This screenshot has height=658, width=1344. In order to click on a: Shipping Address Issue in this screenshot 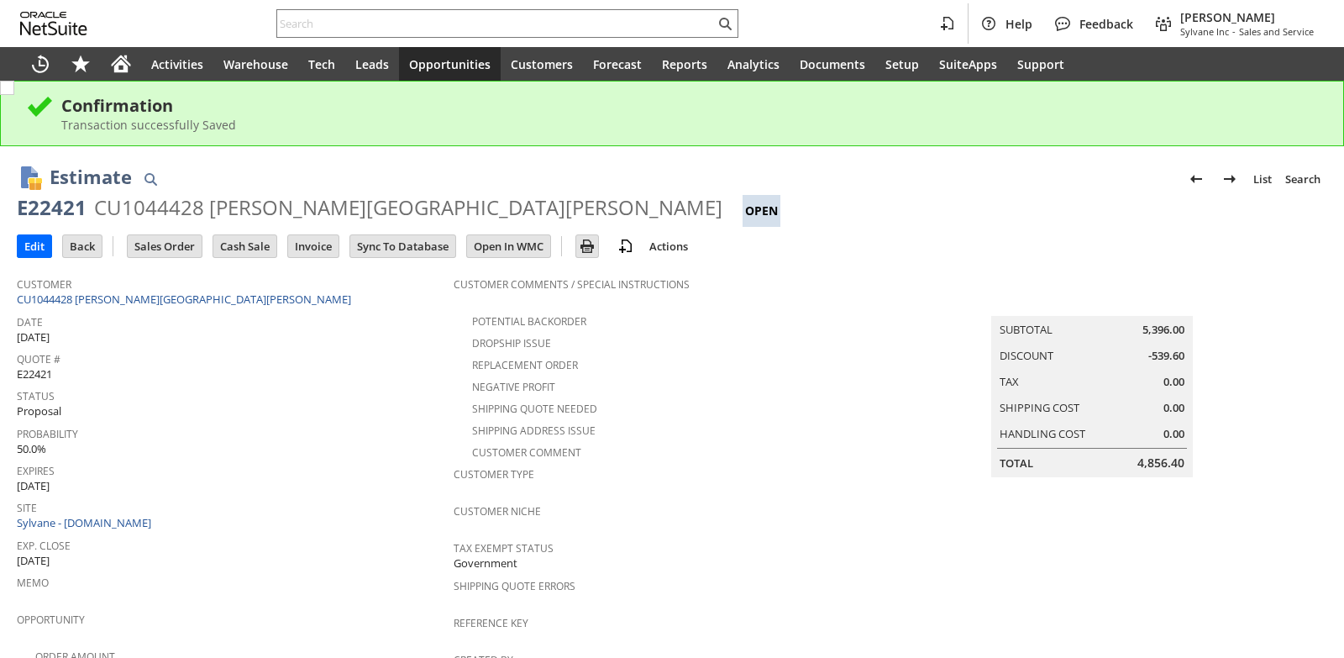, I will do `click(533, 430)`.